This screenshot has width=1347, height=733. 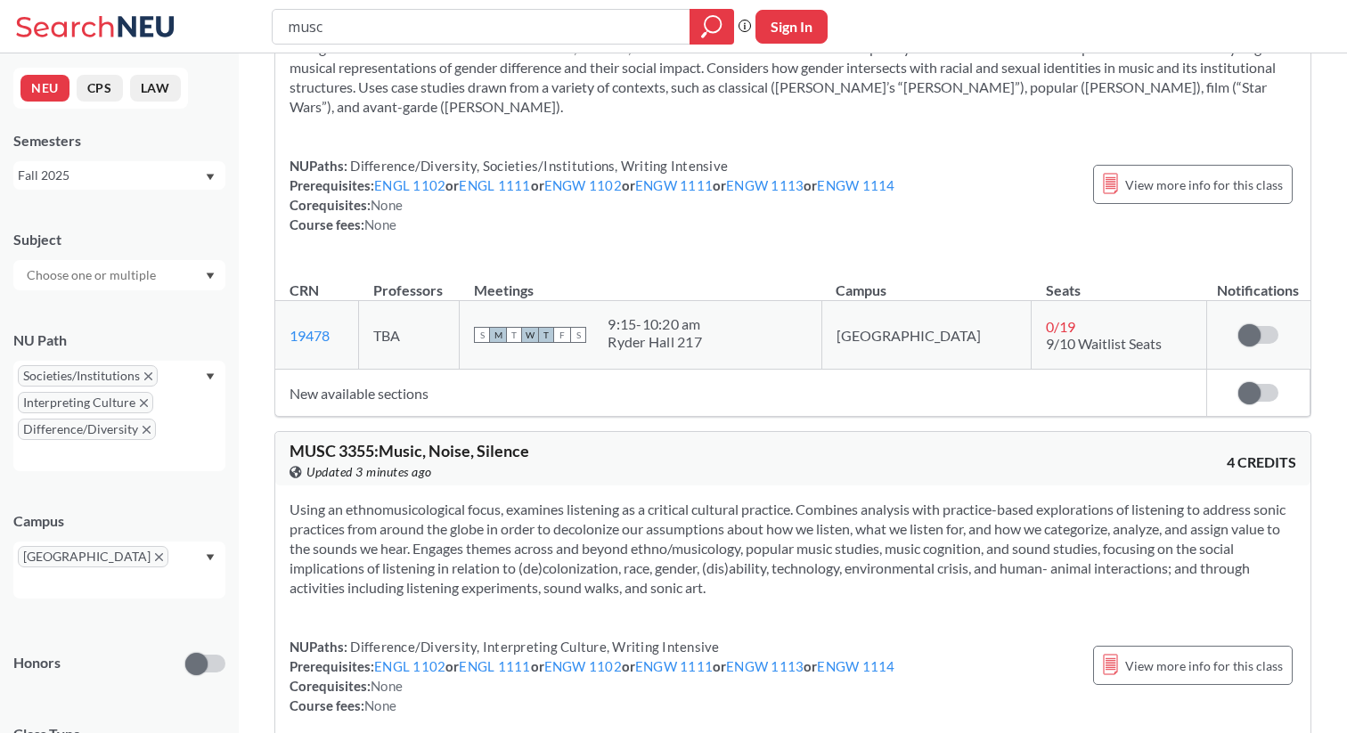 What do you see at coordinates (740, 393) in the screenshot?
I see `td: New available sections` at bounding box center [740, 393].